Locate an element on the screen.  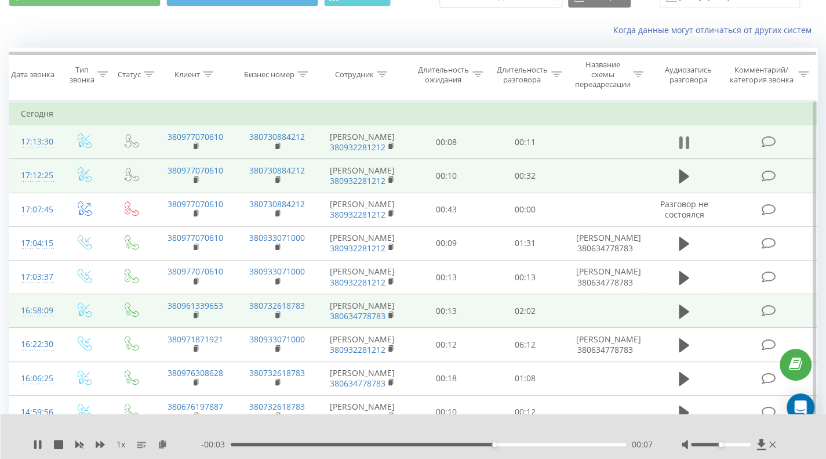
div: Клиент is located at coordinates (187, 74).